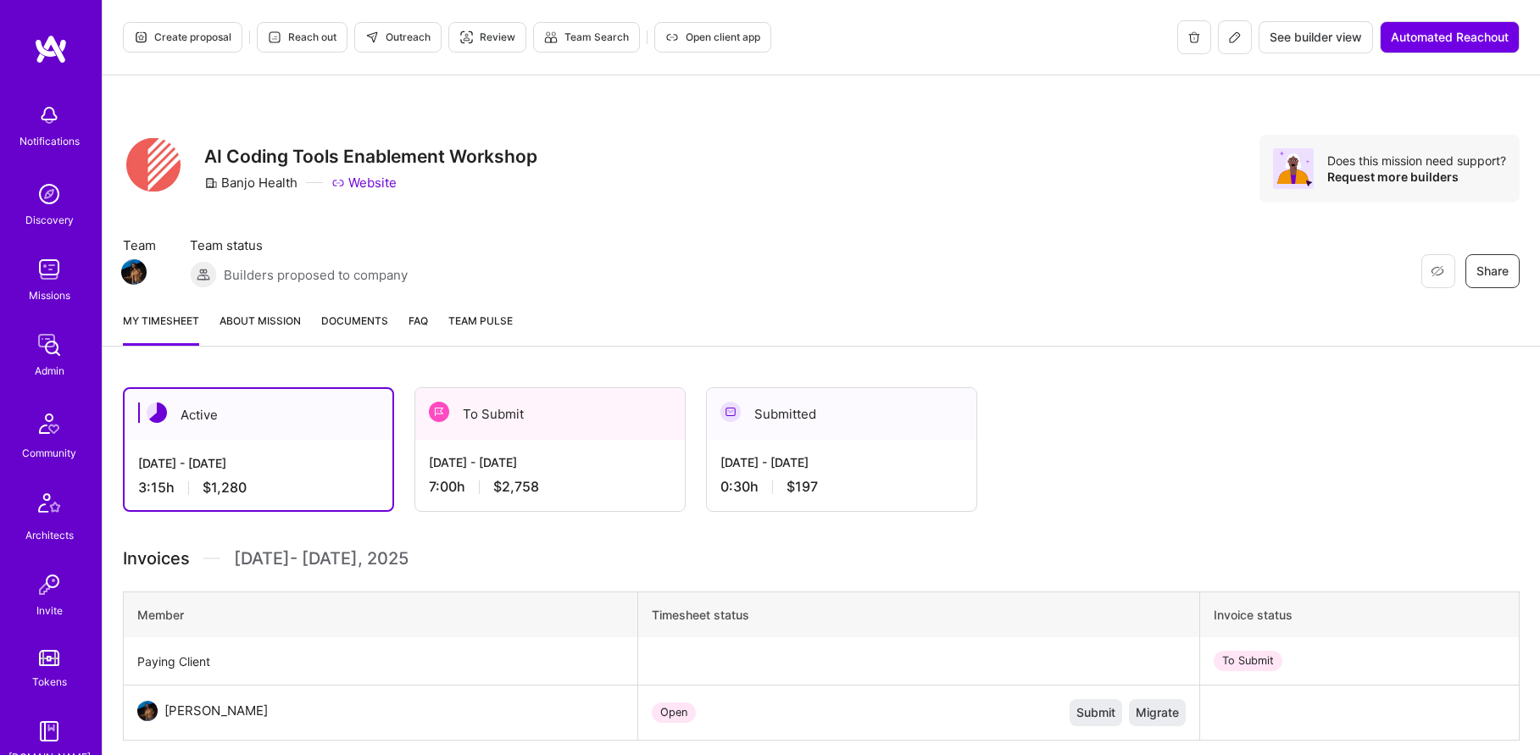  What do you see at coordinates (370, 156) in the screenshot?
I see `h3: AI Coding Tools Enablement Workshop` at bounding box center [370, 156].